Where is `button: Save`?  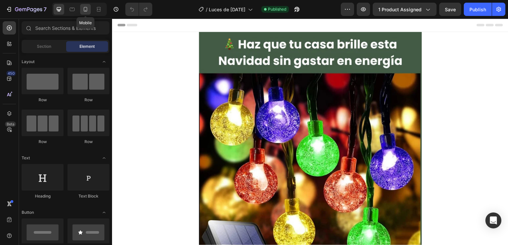
button: Save is located at coordinates (450, 9).